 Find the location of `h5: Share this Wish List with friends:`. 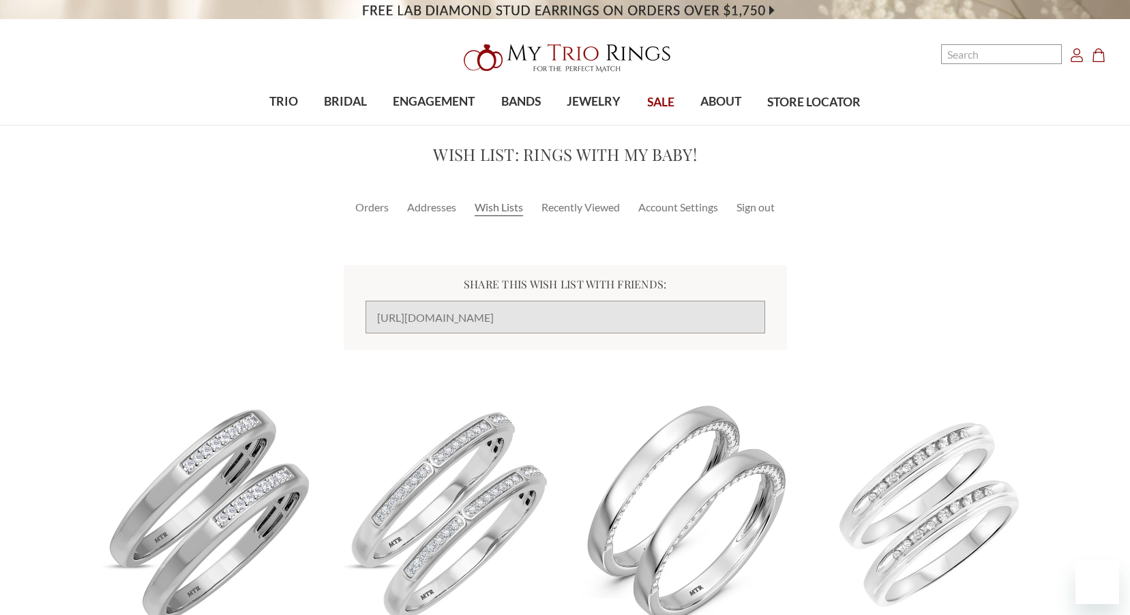

h5: Share this Wish List with friends: is located at coordinates (565, 284).